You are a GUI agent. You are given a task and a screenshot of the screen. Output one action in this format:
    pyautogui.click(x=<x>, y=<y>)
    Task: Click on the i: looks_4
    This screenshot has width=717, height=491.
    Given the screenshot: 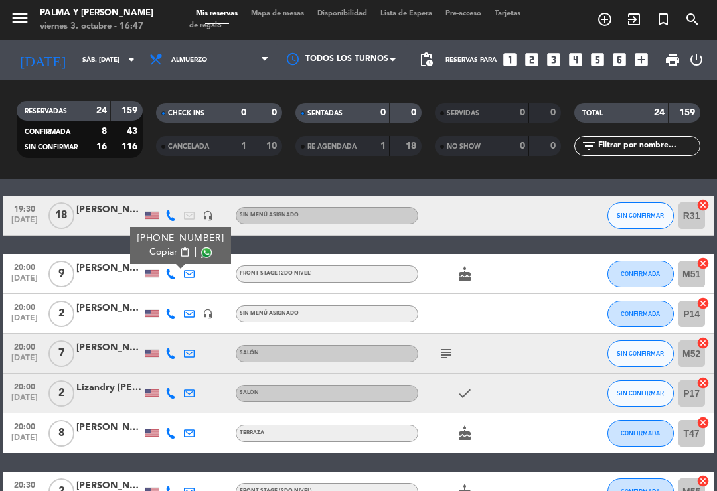 What is the action you would take?
    pyautogui.click(x=576, y=60)
    